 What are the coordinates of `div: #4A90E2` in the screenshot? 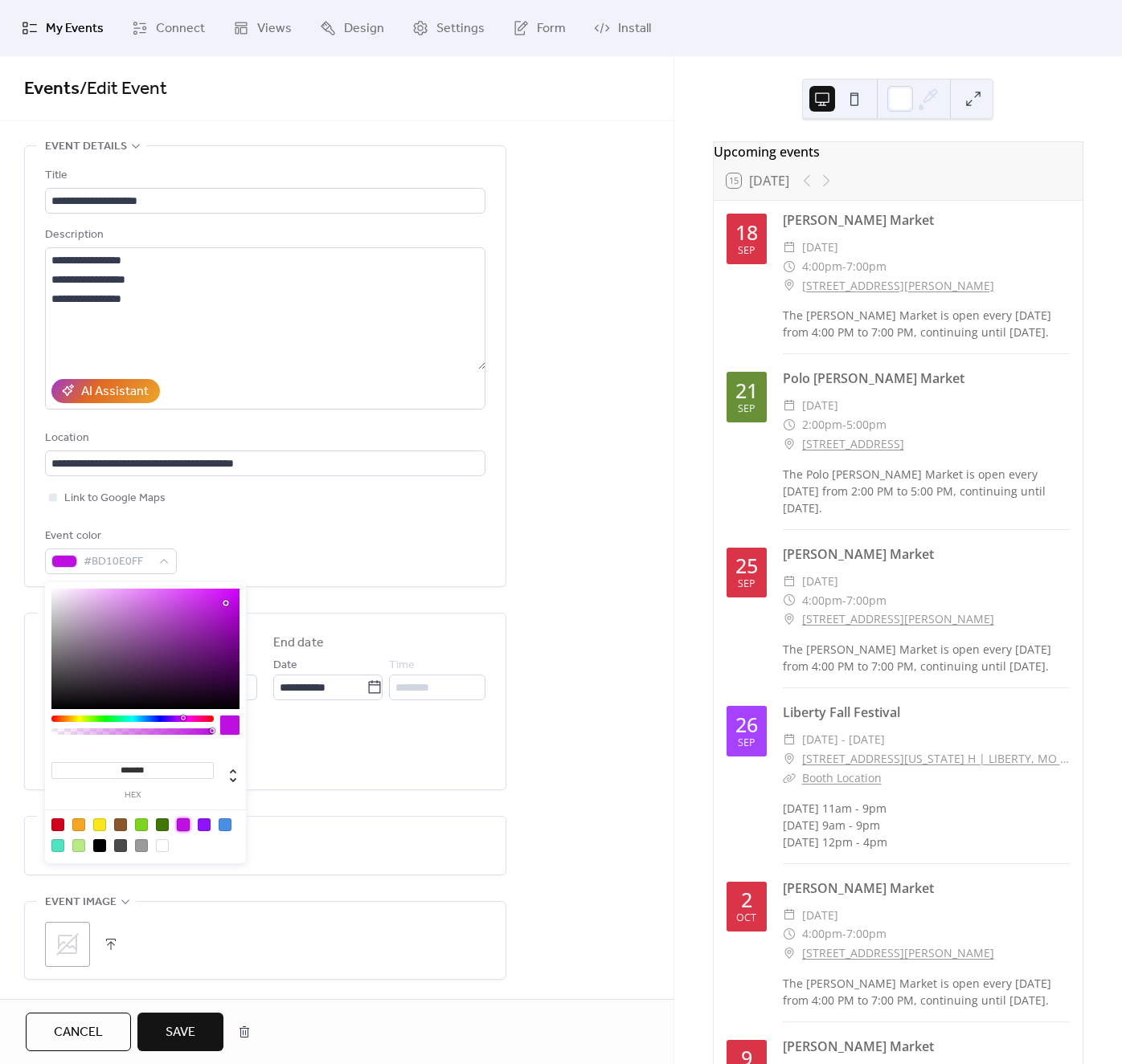 It's located at (225, 825).